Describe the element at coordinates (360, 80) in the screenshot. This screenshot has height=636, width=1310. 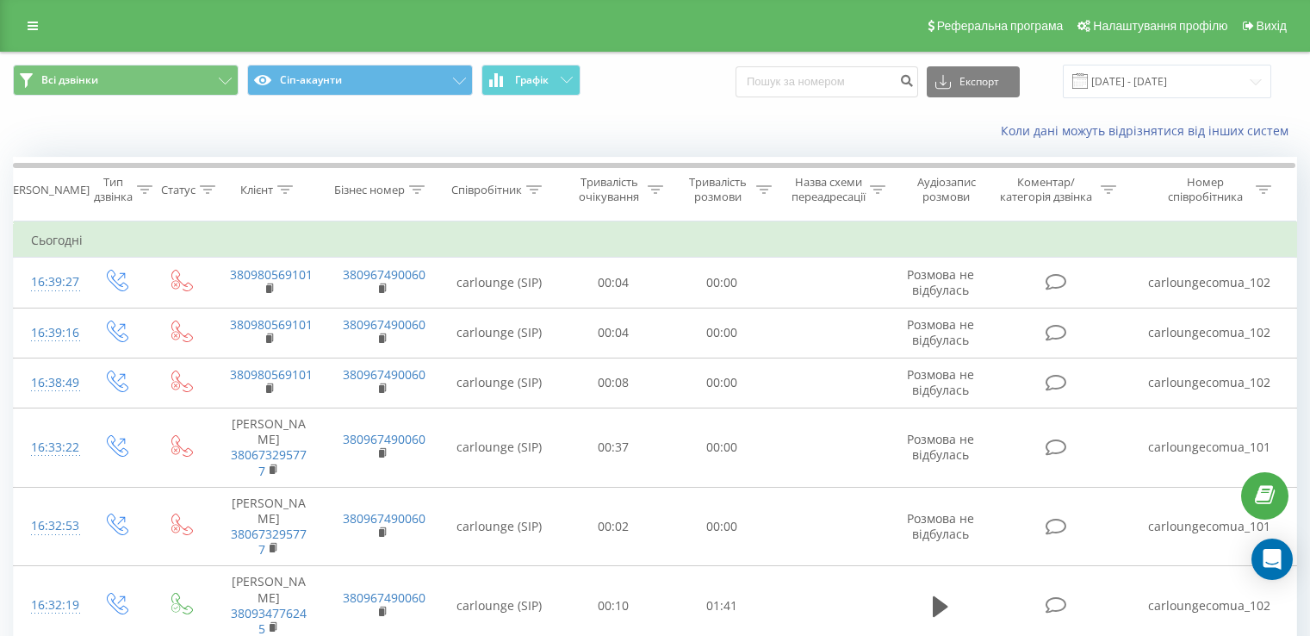
I see `button: Сіп-акаунти` at that location.